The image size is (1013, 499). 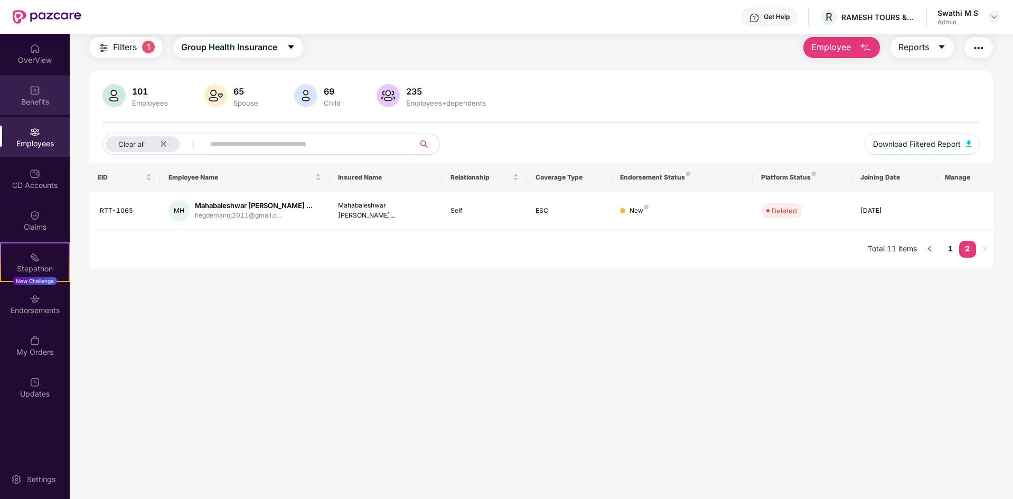 I want to click on img: svg+xml;base64,PHN2ZyBpZD0iSG9tZSIgeG1sbnM9Imh0dHA6Ly93d3cudzMub3JnLzIwMDAvc3ZnIiB3aWR0aD0iMjAiIG..., so click(x=35, y=49).